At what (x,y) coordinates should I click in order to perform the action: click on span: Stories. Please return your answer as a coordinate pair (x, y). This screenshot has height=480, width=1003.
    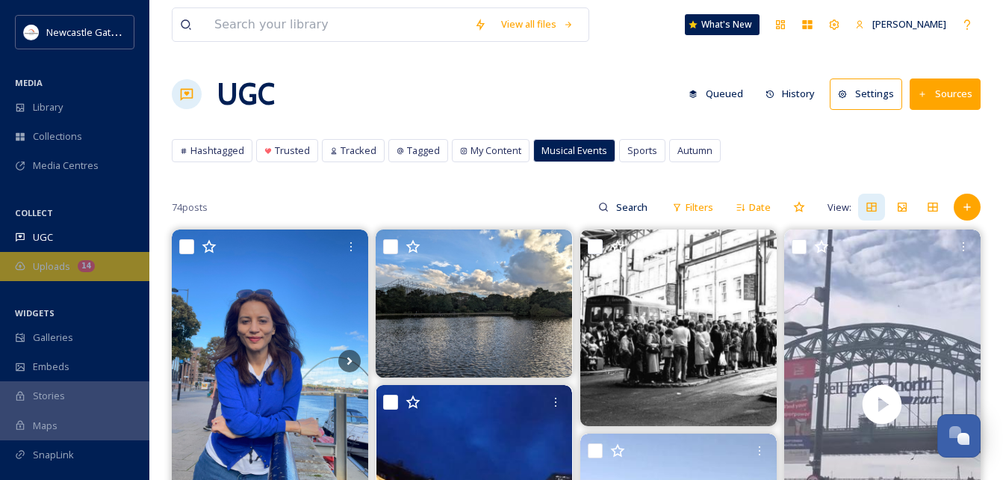
    Looking at the image, I should click on (49, 395).